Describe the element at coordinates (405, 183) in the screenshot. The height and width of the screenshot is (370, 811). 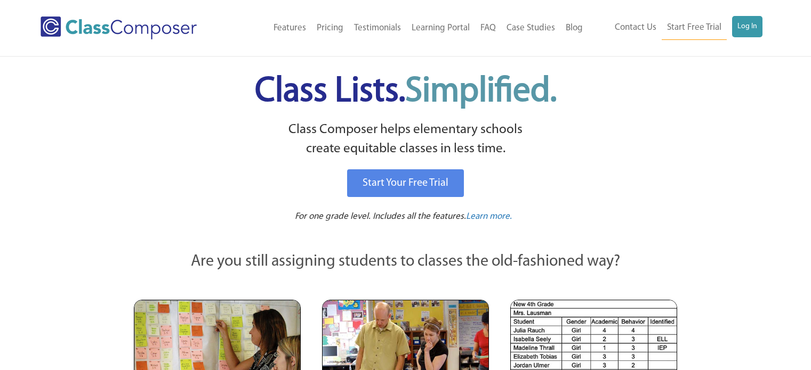
I see `span: Start Your Free Trial` at that location.